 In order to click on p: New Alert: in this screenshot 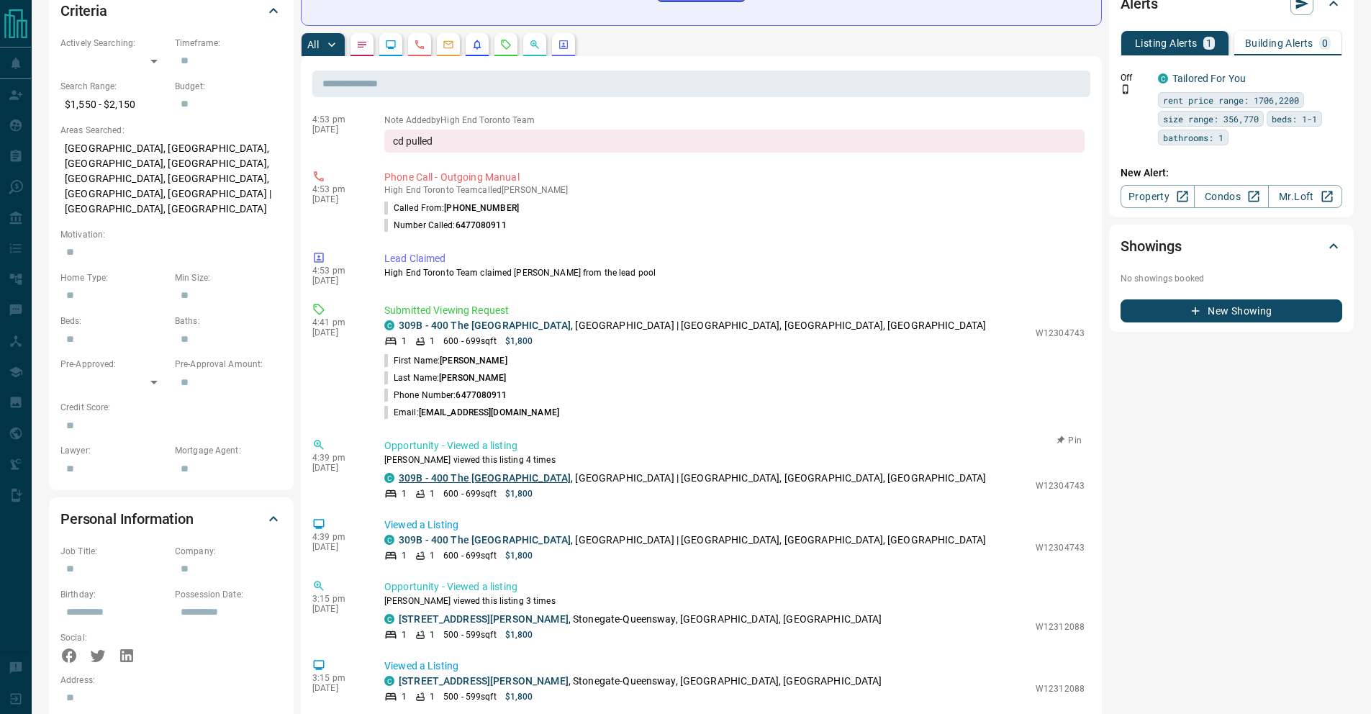, I will do `click(1231, 173)`.